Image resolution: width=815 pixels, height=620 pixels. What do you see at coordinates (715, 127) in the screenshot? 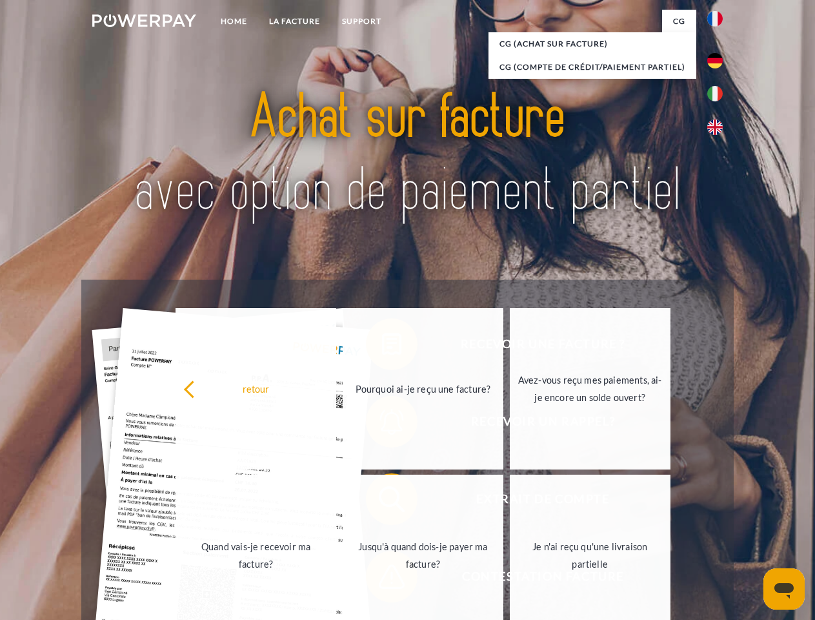
I see `img: en` at bounding box center [715, 127].